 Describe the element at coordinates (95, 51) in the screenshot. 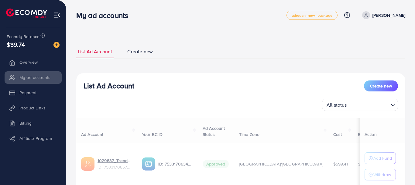

I see `span: List Ad Account` at that location.